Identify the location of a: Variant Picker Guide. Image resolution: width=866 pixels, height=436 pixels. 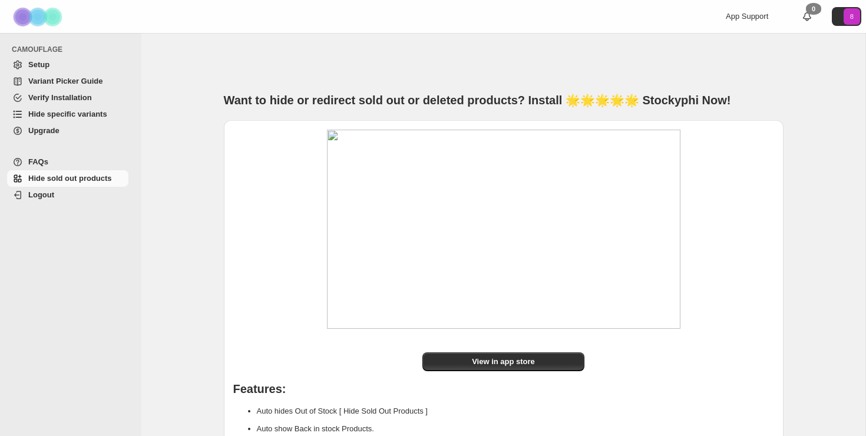
(68, 81).